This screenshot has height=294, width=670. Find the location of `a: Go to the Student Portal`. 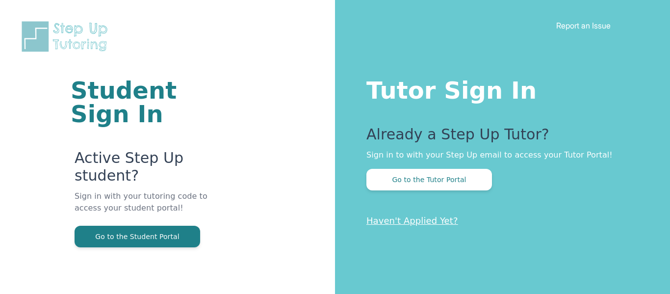

a: Go to the Student Portal is located at coordinates (137, 236).